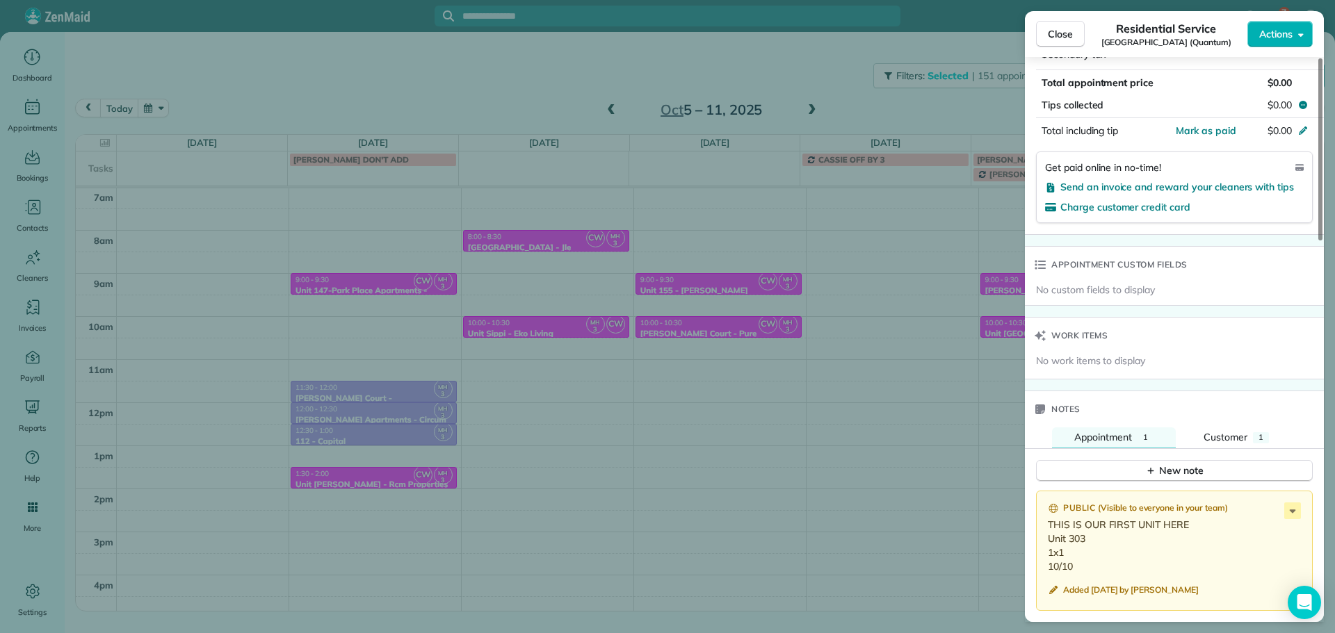 The image size is (1335, 633). Describe the element at coordinates (1066, 410) in the screenshot. I see `span: Notes` at that location.